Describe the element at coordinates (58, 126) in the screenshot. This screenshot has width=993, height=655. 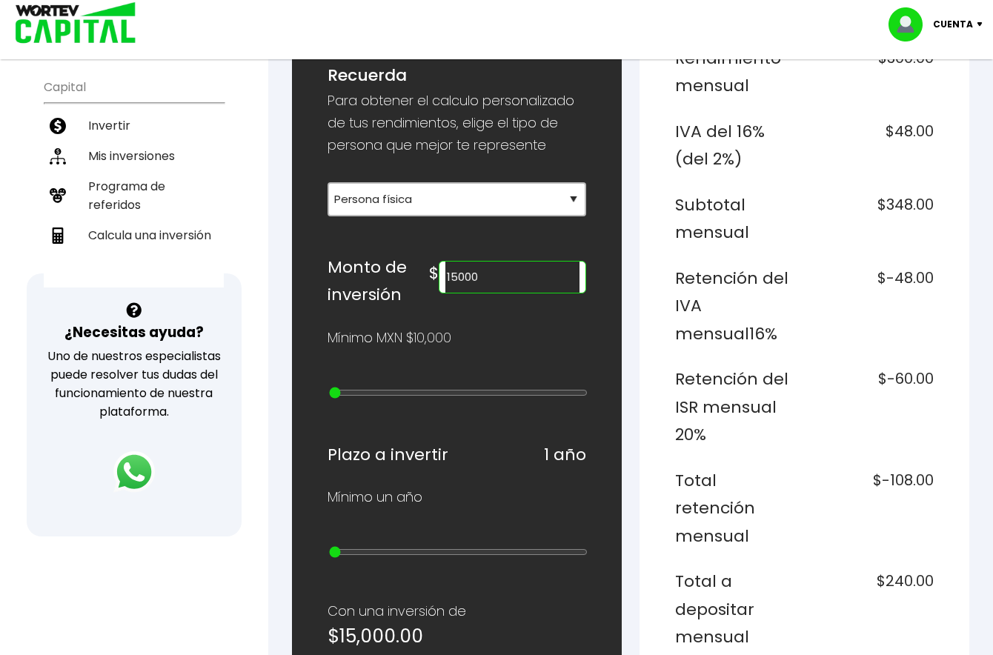
I see `img: invertir-icon.b3b967d7.svg` at that location.